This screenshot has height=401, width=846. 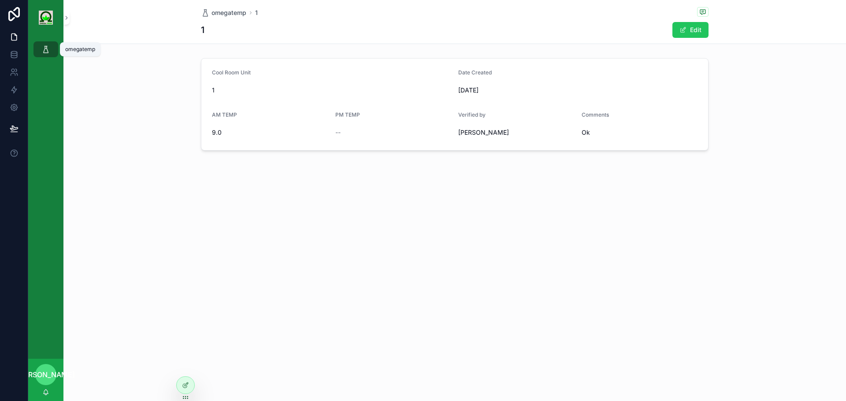 I want to click on h1: 1, so click(x=203, y=30).